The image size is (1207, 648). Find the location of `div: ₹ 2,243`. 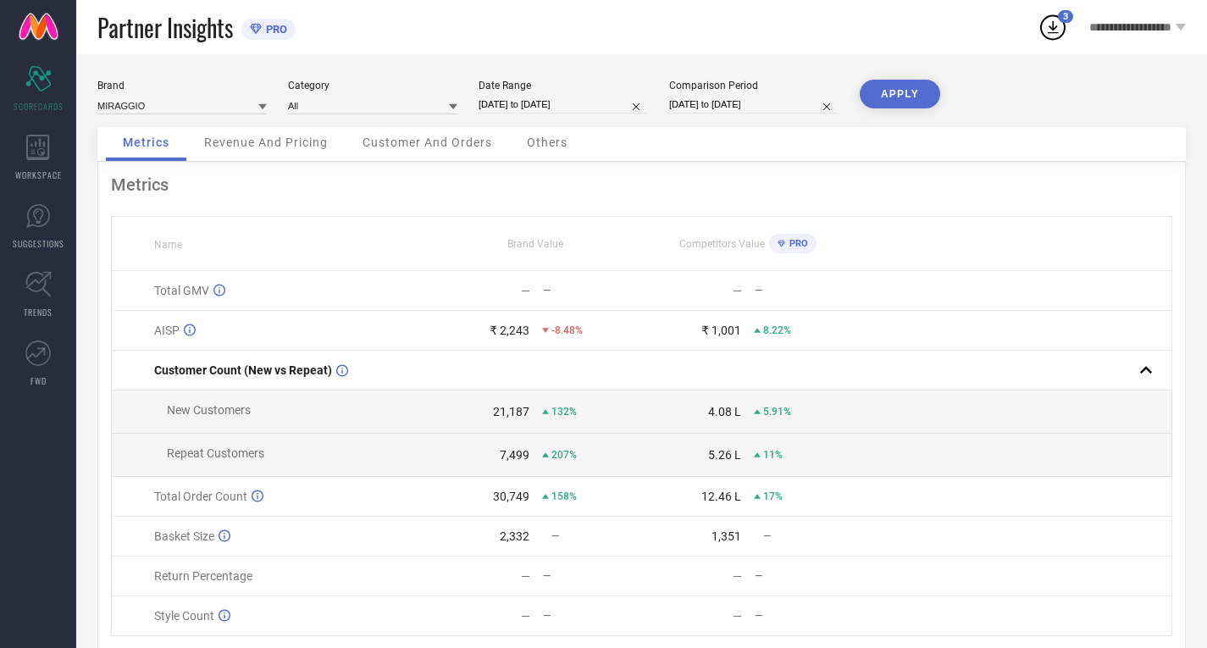

div: ₹ 2,243 is located at coordinates (509, 330).